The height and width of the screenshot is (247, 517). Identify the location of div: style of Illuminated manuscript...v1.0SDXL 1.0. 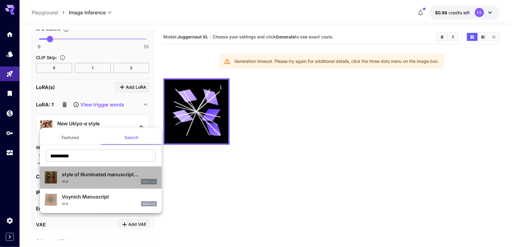
(101, 177).